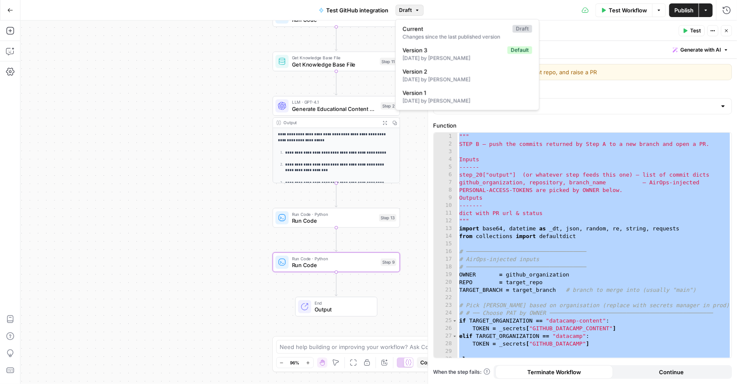 Image resolution: width=737 pixels, height=384 pixels. Describe the element at coordinates (336, 39) in the screenshot. I see `g: Edge from step_12 to step_11` at that location.